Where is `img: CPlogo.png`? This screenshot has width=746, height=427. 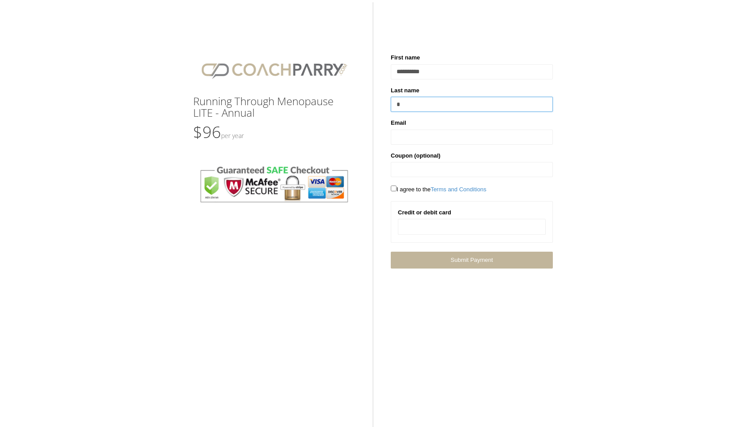
img: CPlogo.png is located at coordinates (274, 70).